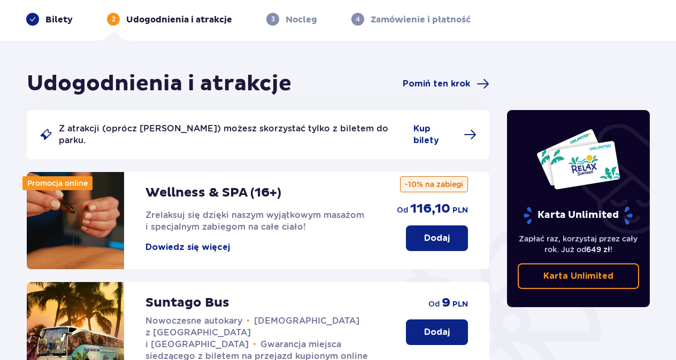 The image size is (676, 360). I want to click on p: Zapłać raz, korzystaj przez cały rok. Już od !, so click(578, 244).